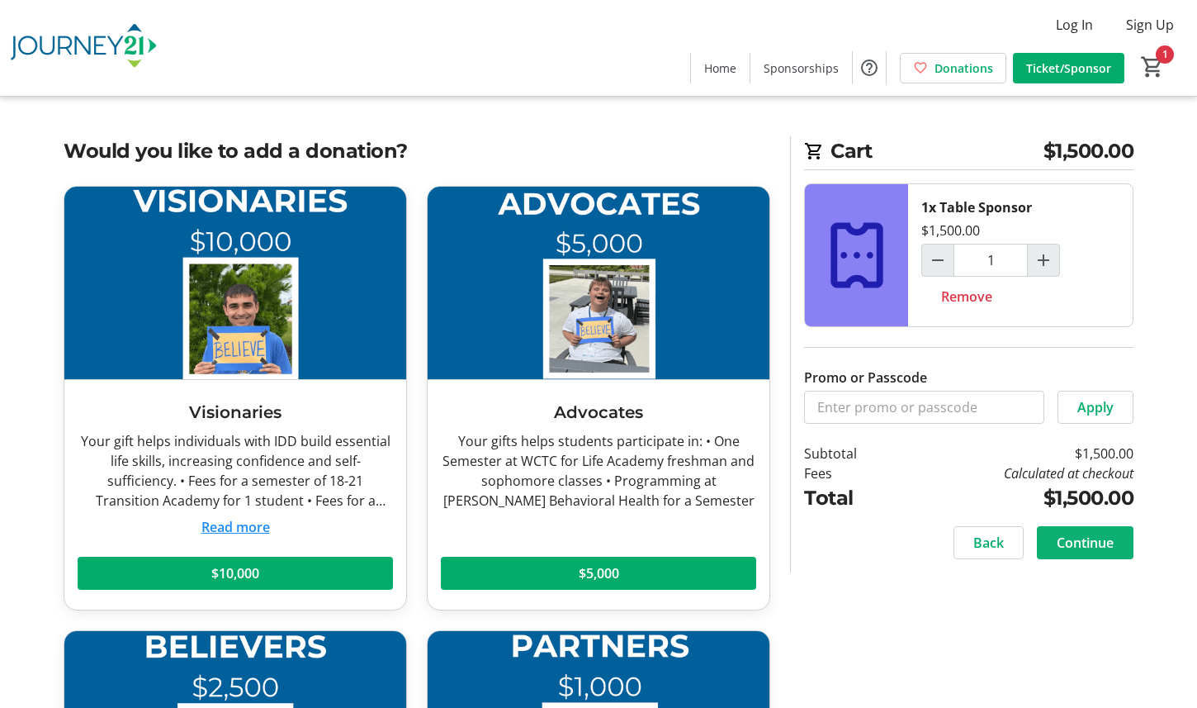 The width and height of the screenshot is (1197, 708). What do you see at coordinates (969, 153) in the screenshot?
I see `h2: Cart` at bounding box center [969, 153].